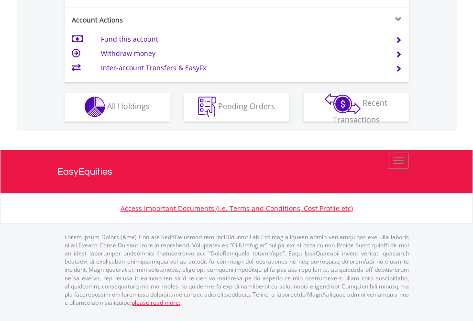  What do you see at coordinates (246, 106) in the screenshot?
I see `span: Pending Orders` at bounding box center [246, 106].